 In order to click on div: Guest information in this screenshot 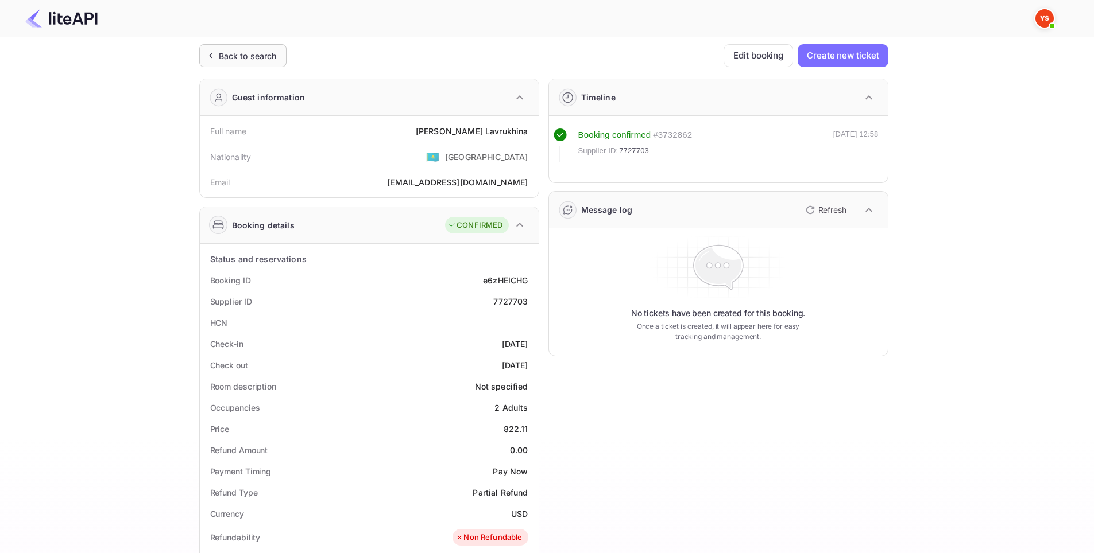, I will do `click(269, 97)`.